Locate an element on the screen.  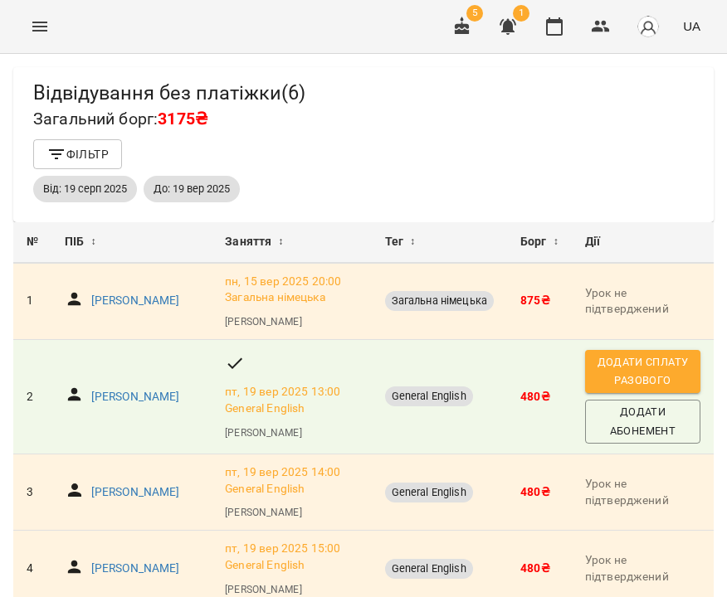
a: пт, 19 вер 2025 14:00 General English is located at coordinates (291, 480).